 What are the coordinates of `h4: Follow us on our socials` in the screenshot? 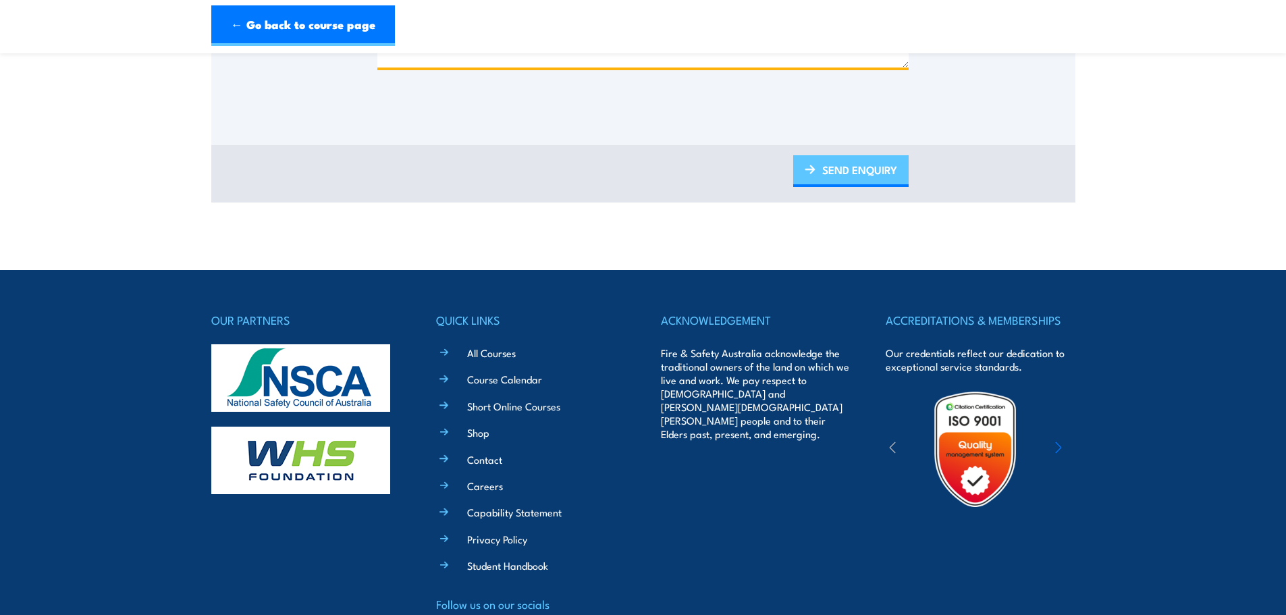 It's located at (530, 604).